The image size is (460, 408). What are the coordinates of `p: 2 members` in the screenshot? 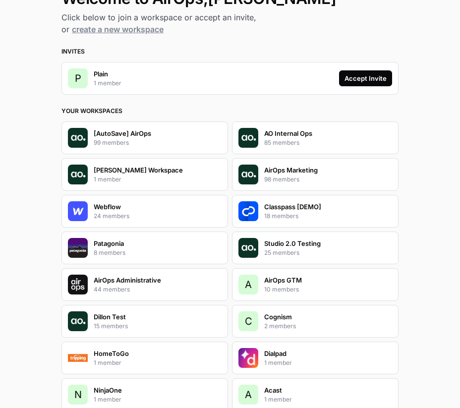 It's located at (280, 326).